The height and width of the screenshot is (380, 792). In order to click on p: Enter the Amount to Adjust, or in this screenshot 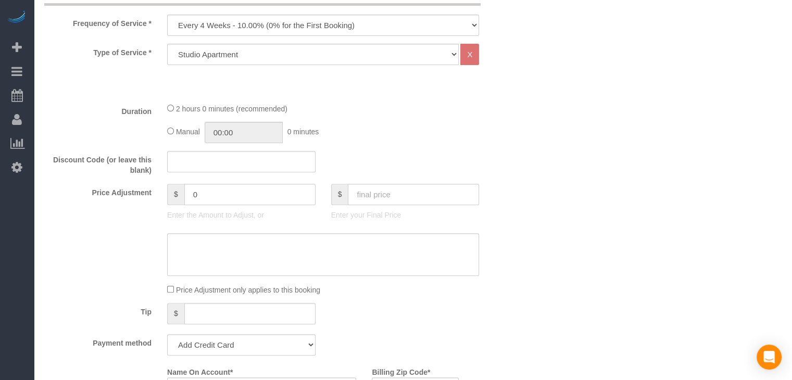, I will do `click(241, 215)`.